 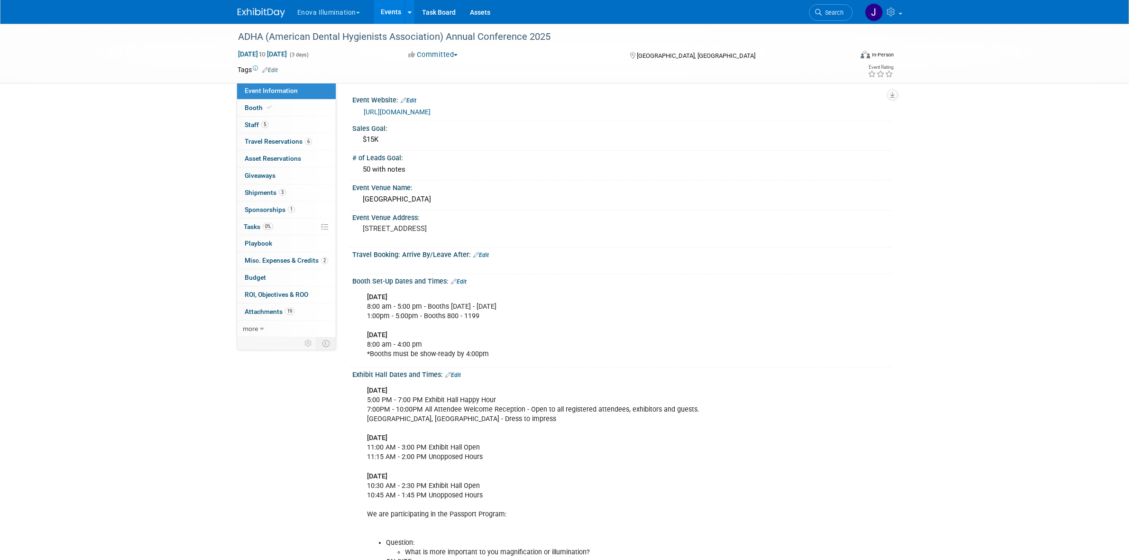 I want to click on div: In-Person, so click(x=883, y=55).